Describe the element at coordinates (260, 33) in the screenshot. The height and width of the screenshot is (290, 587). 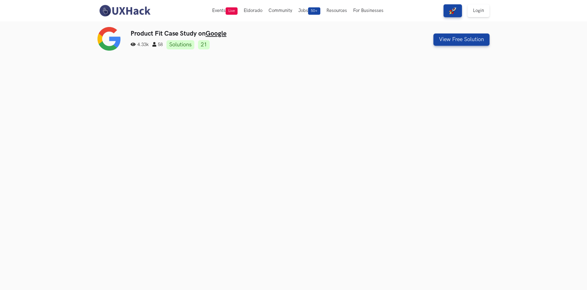
I see `h3: Product Fit Case Study on` at that location.